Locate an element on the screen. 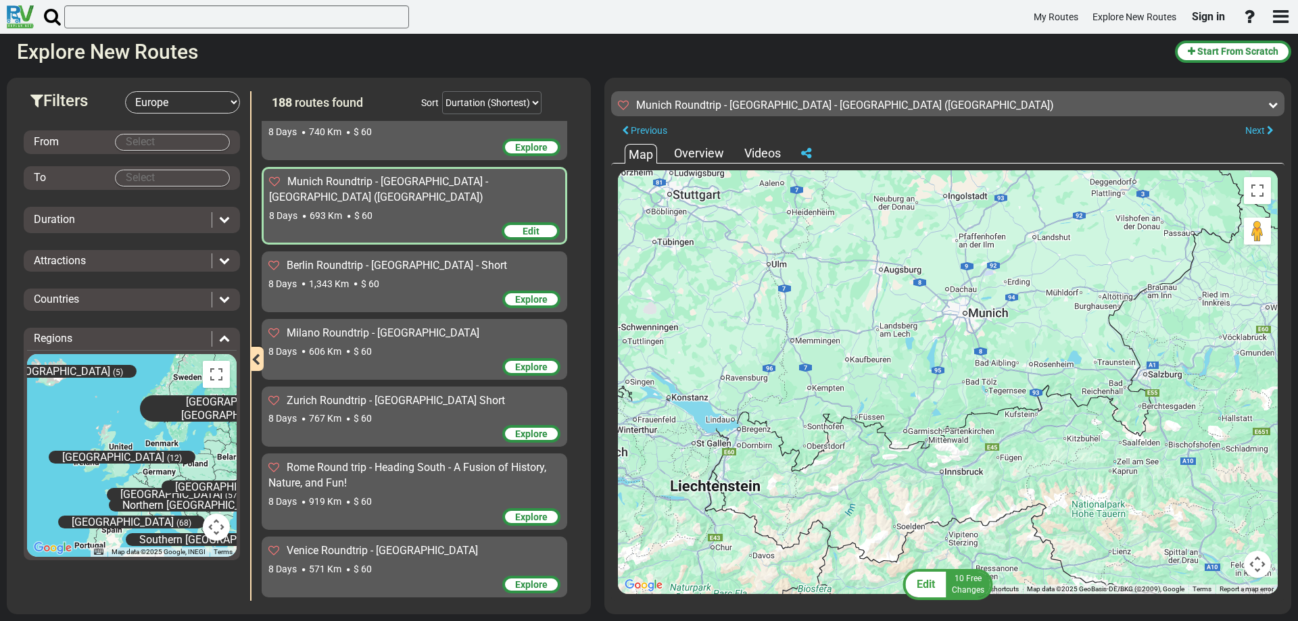 This screenshot has height=621, width=1298. span: 188 is located at coordinates (282, 102).